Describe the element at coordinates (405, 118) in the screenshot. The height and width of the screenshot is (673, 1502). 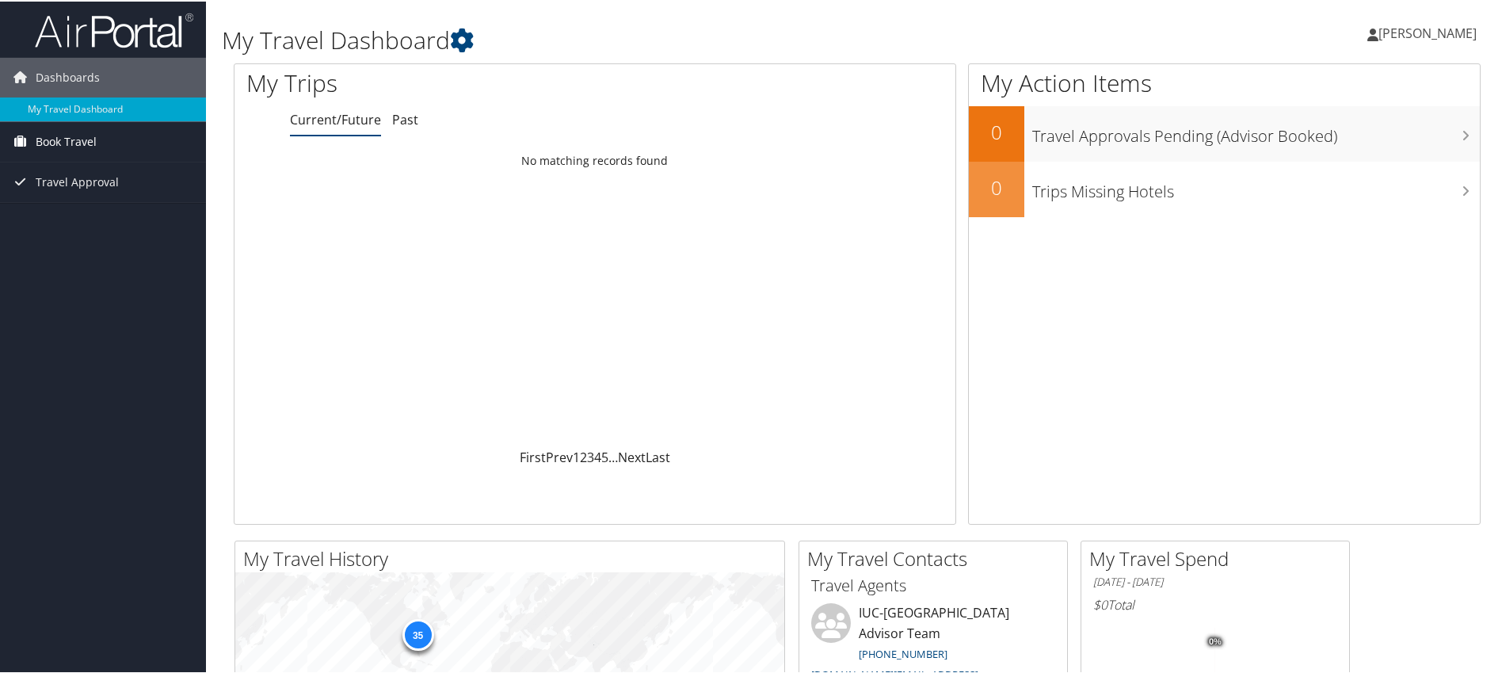
I see `a: Past` at that location.